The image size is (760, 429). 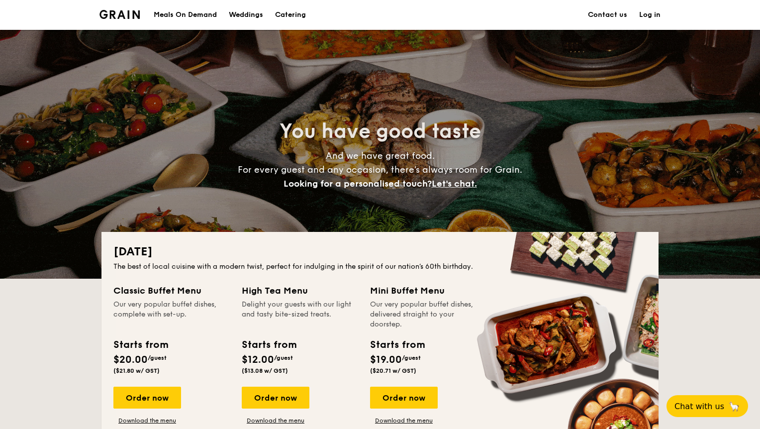 I want to click on span: $19.00, so click(x=386, y=360).